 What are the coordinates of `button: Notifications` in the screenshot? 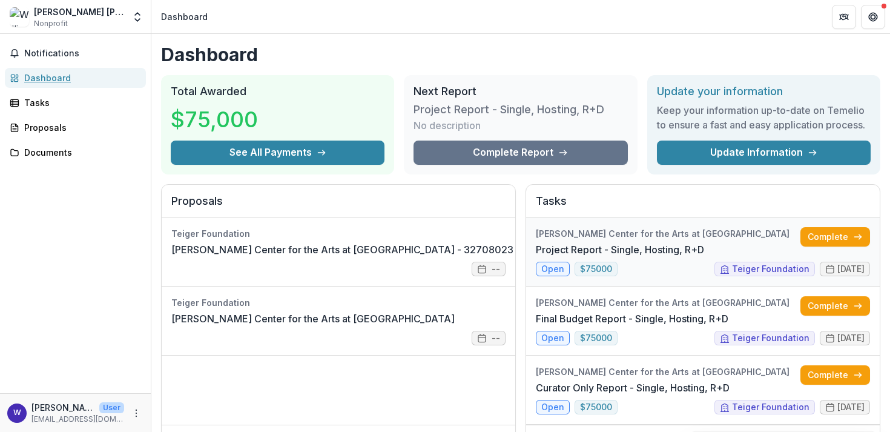 It's located at (75, 53).